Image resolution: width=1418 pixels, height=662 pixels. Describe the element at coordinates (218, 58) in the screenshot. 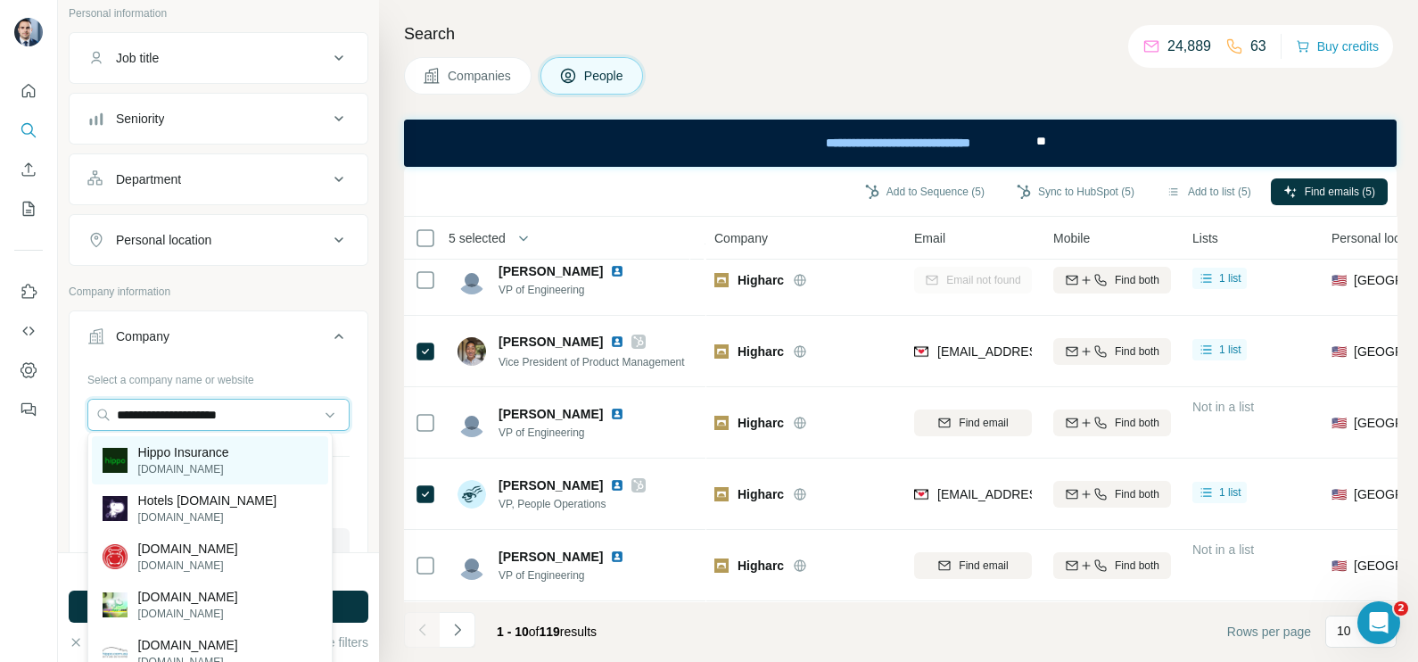

I see `button: Job title` at that location.